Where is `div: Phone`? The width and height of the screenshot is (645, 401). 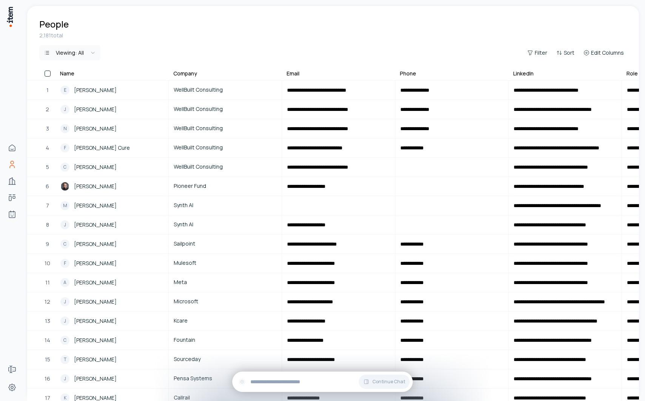
div: Phone is located at coordinates (408, 74).